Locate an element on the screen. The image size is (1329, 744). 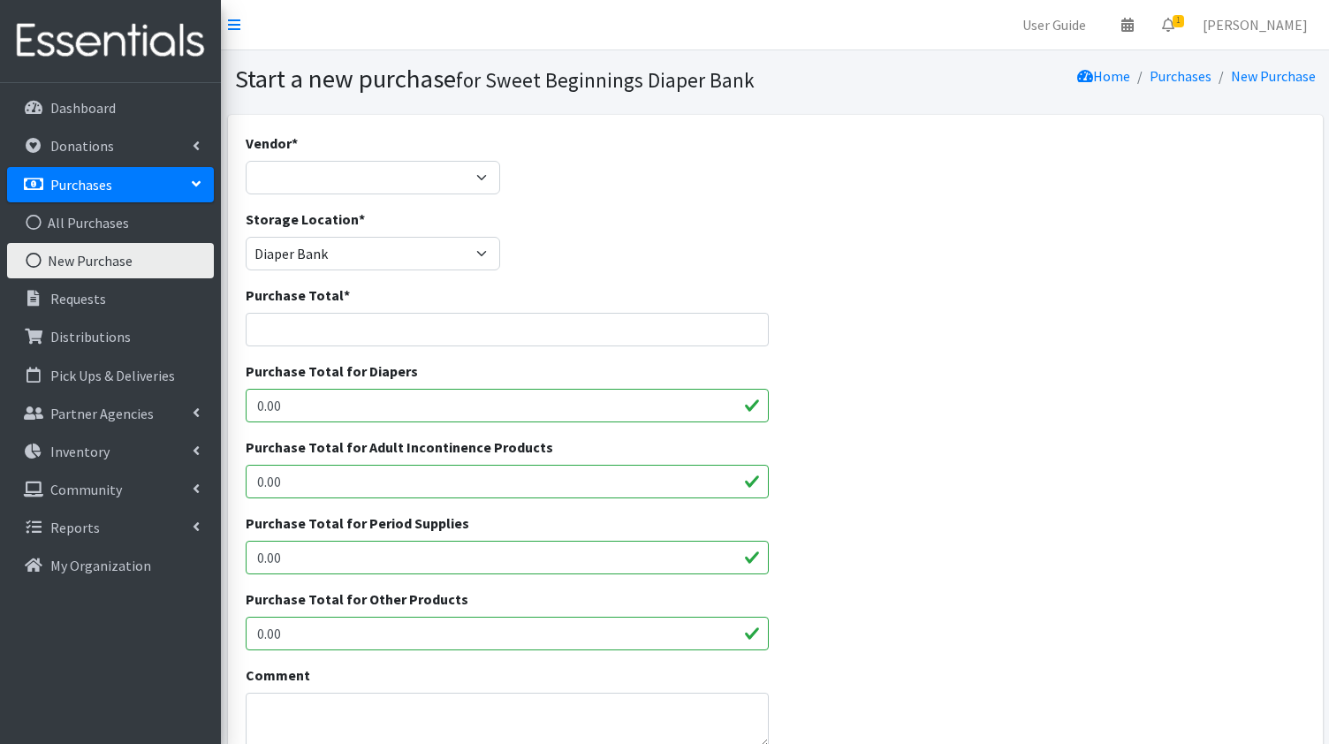
p: Donations is located at coordinates (82, 146).